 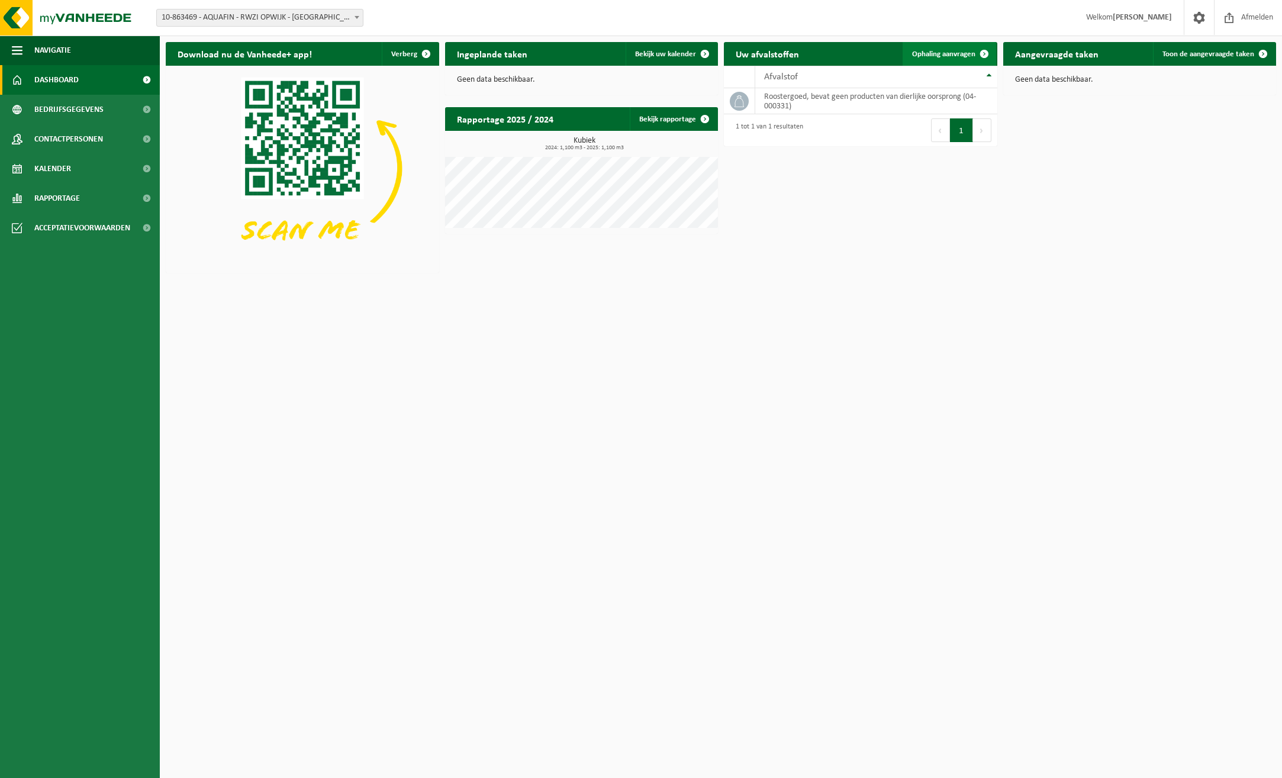 What do you see at coordinates (82, 228) in the screenshot?
I see `span: Acceptatievoorwaarden` at bounding box center [82, 228].